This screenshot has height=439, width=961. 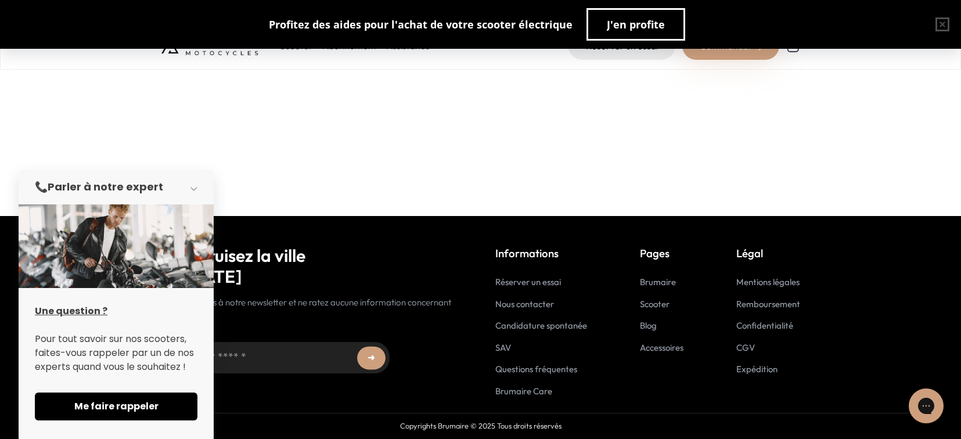 What do you see at coordinates (654, 304) in the screenshot?
I see `a: Scooter` at bounding box center [654, 304].